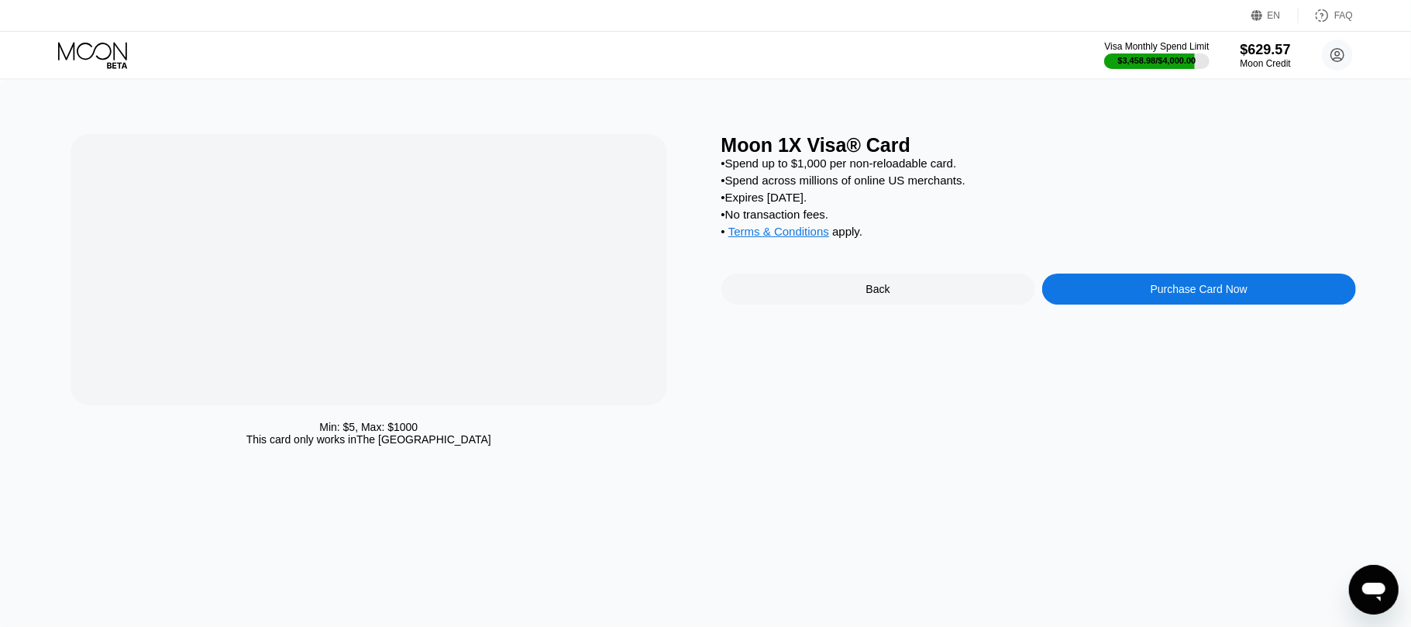 The height and width of the screenshot is (627, 1411). What do you see at coordinates (368, 427) in the screenshot?
I see `div: Min: $ 5 , Max: $ 1000` at bounding box center [368, 427].